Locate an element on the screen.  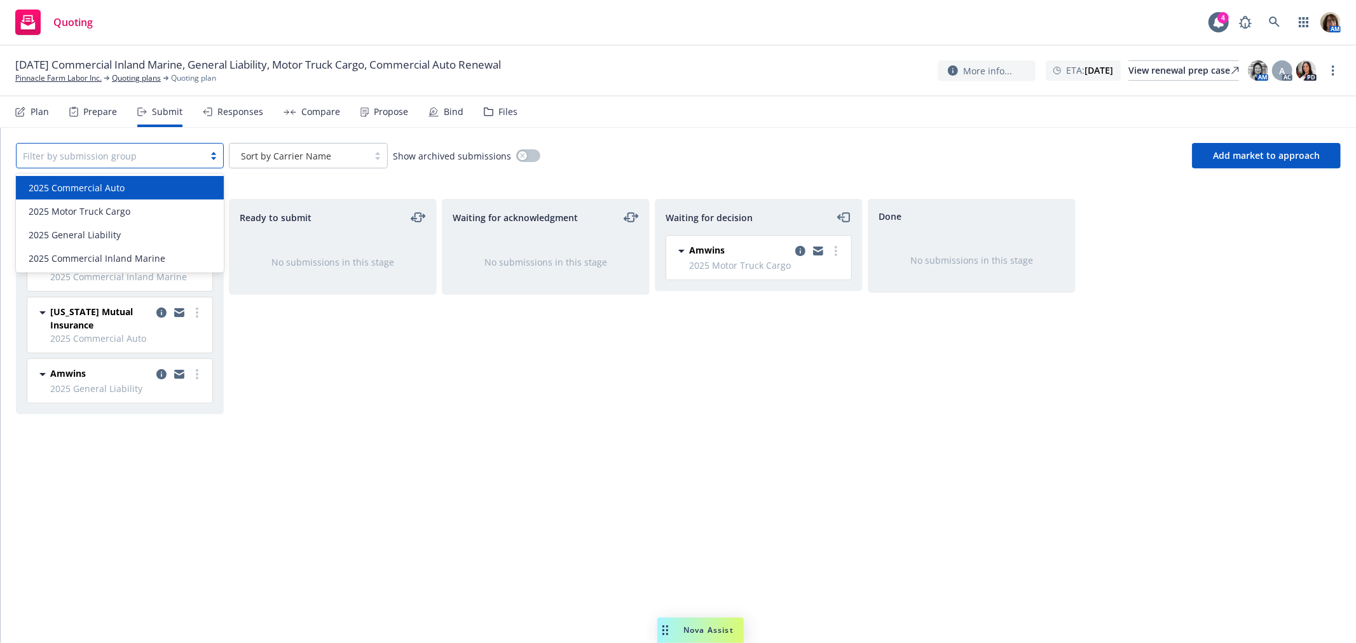
a: moveLeft is located at coordinates (844, 217).